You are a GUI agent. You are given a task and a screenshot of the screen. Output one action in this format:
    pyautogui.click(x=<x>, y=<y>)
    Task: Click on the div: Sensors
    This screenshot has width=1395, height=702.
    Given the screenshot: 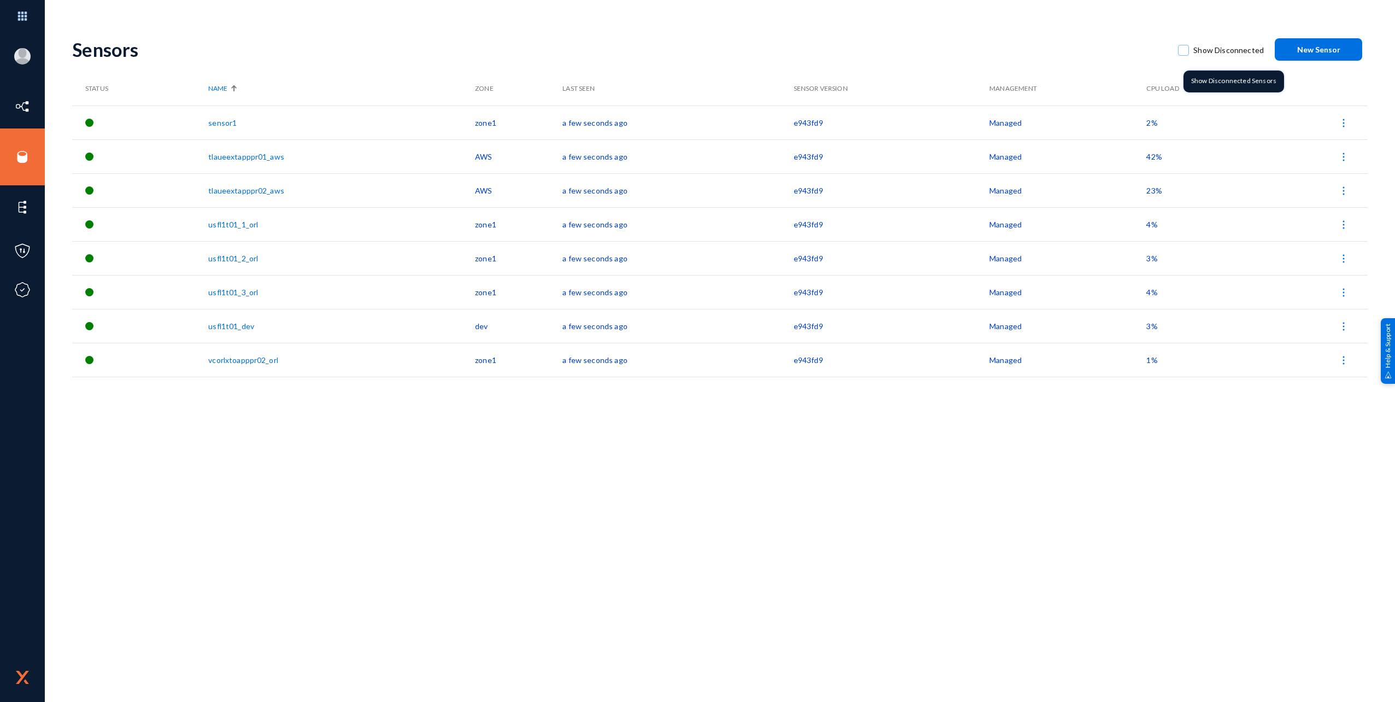 What is the action you would take?
    pyautogui.click(x=619, y=49)
    